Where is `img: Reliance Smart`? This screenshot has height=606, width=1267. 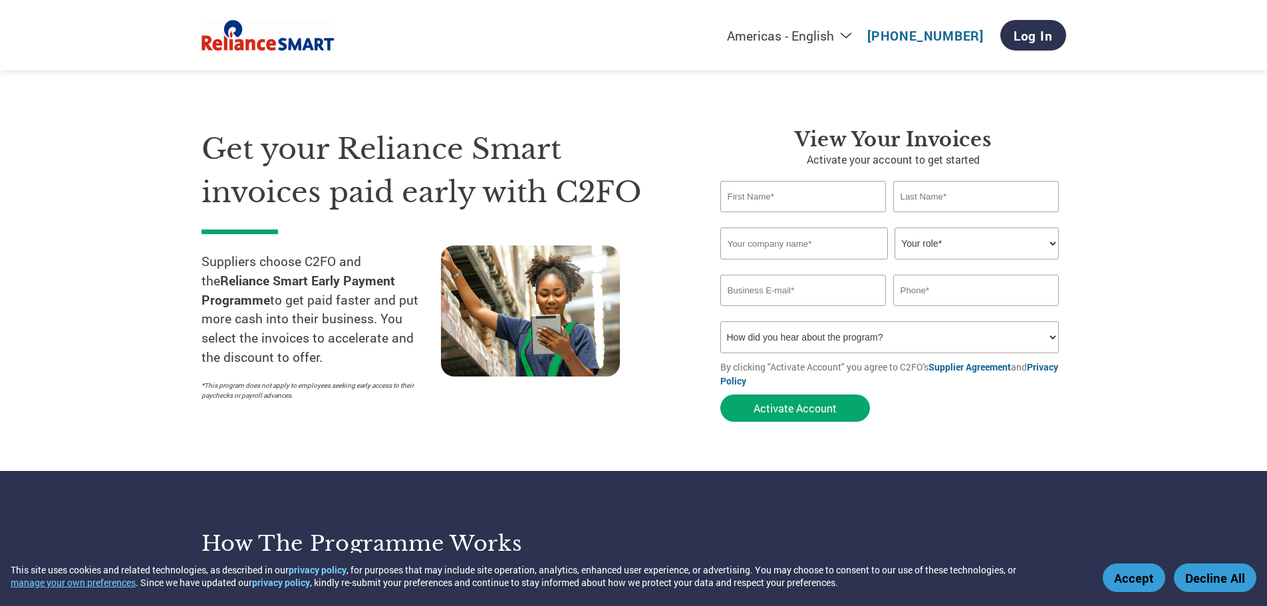 img: Reliance Smart is located at coordinates (268, 35).